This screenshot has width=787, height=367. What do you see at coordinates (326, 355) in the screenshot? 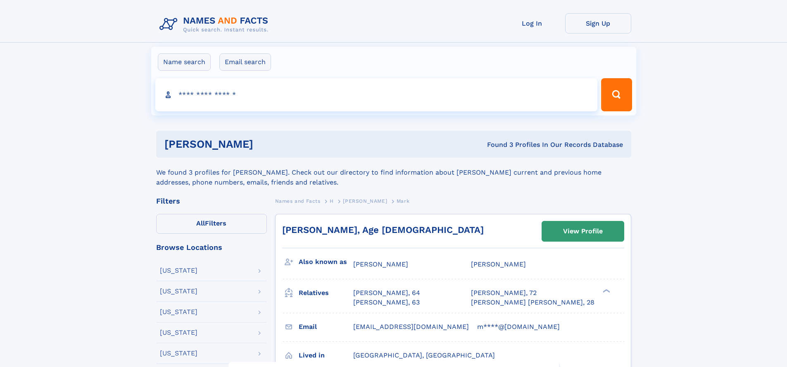
I see `h3: Lived in` at bounding box center [326, 355].